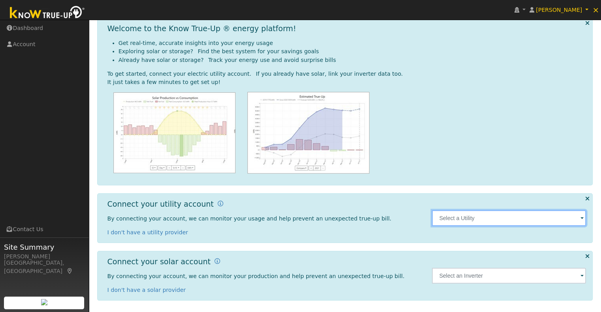 The image size is (601, 312). I want to click on span: By connecting your account, we can monitor your usage and help prevent an unexpected true-up bill., so click(249, 219).